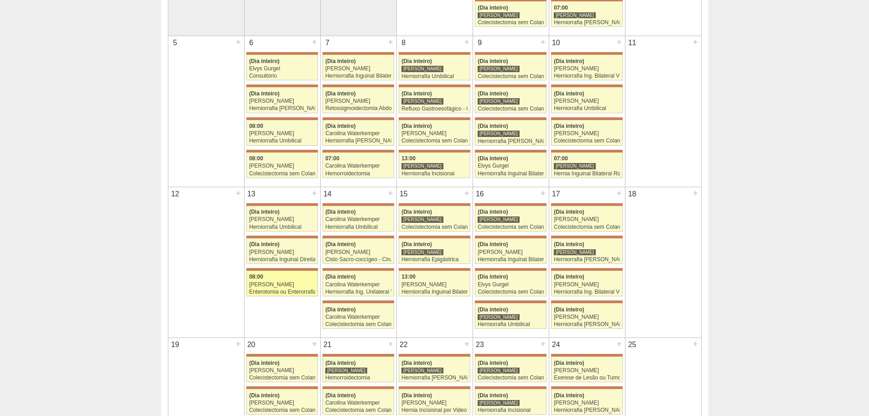 This screenshot has height=416, width=869. Describe the element at coordinates (556, 43) in the screenshot. I see `div: 10` at that location.